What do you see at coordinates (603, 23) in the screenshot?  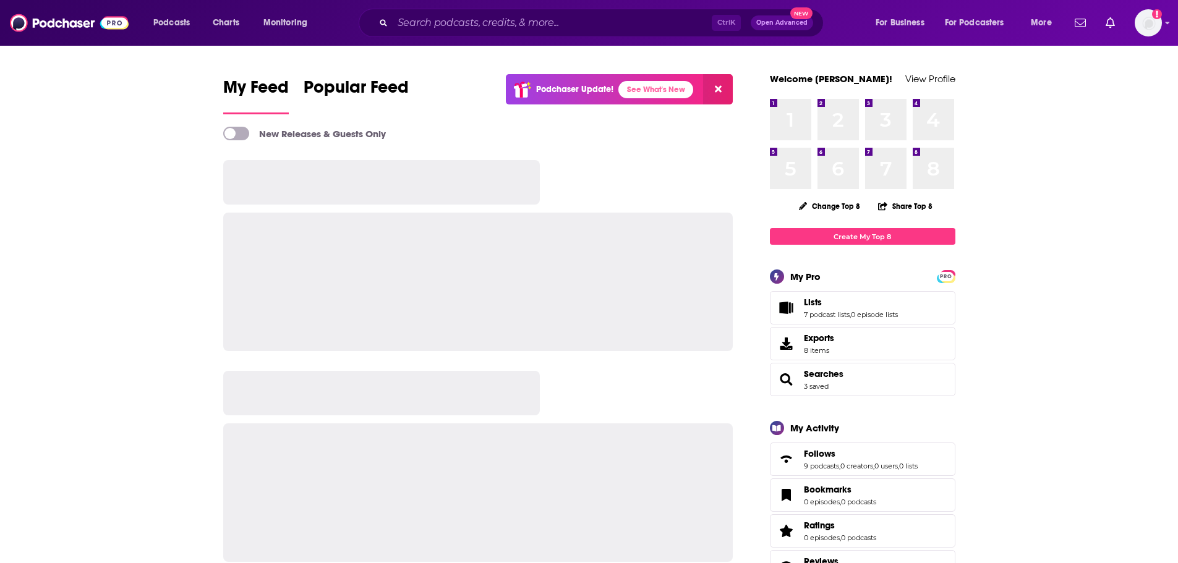 I see `div: Search podcasts, credits, & more...` at bounding box center [603, 23].